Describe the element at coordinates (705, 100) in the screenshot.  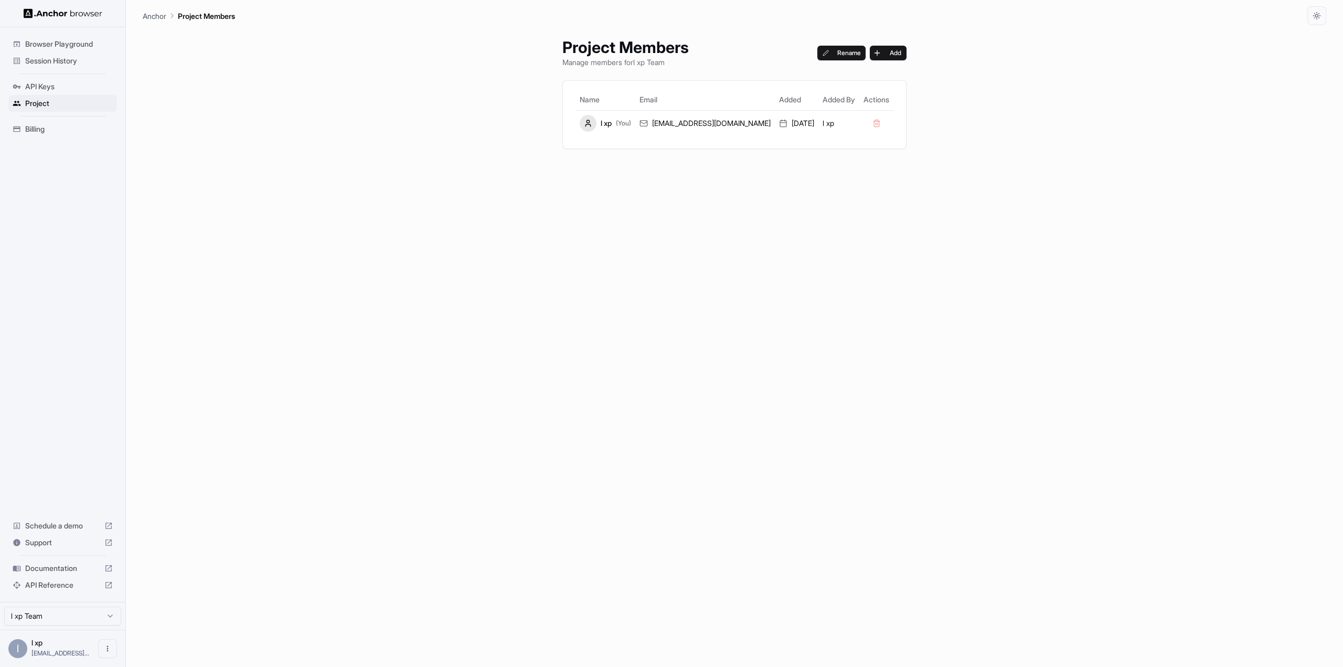
I see `th: Email` at that location.